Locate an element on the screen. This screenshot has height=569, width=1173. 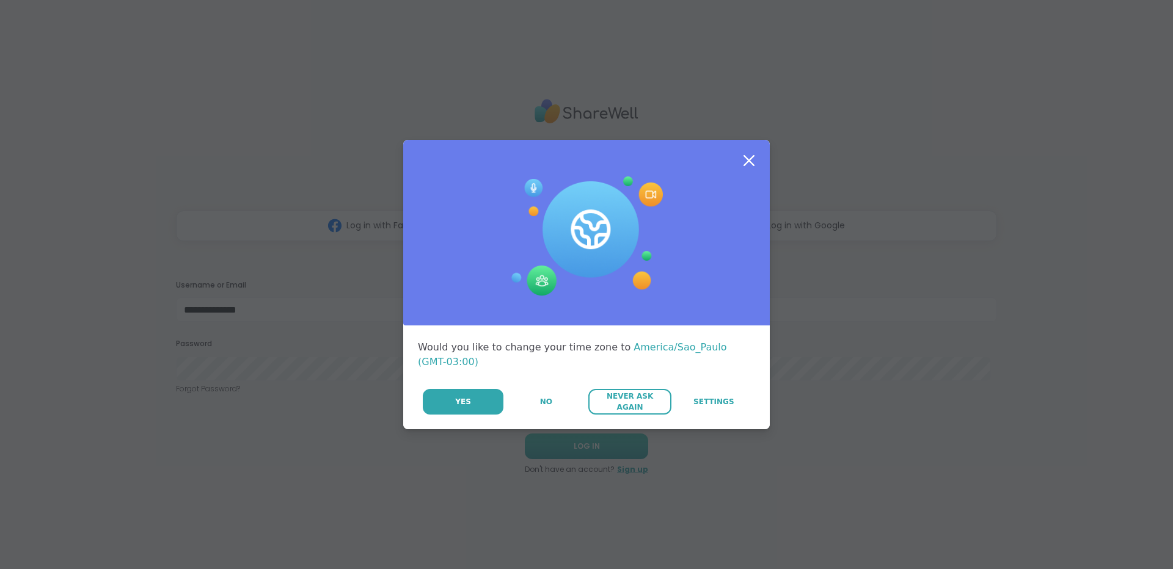
button: Never Ask Again is located at coordinates (629, 402).